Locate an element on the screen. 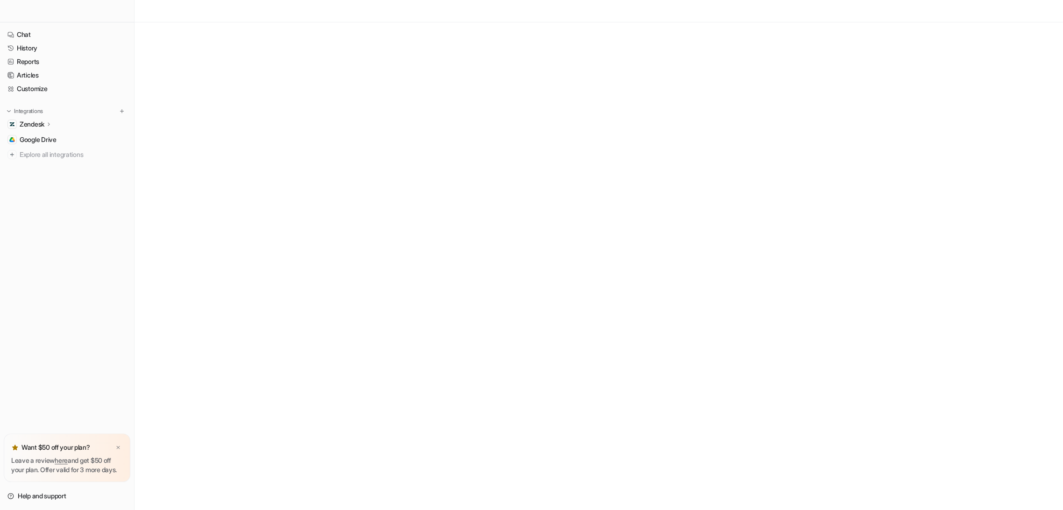 This screenshot has width=1063, height=510. img: menu_add.svg is located at coordinates (122, 111).